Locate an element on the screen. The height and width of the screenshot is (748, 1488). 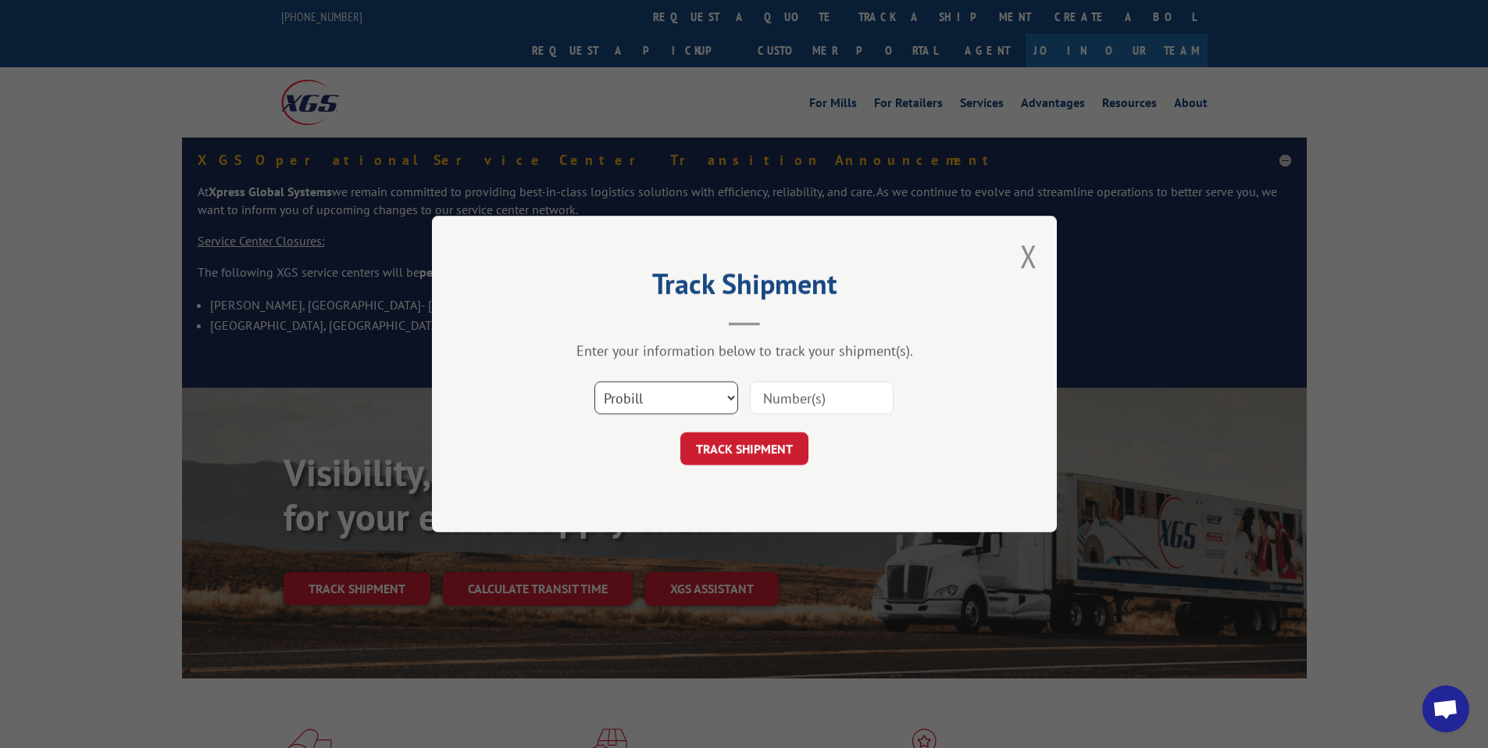
button: TRACK SHIPMENT is located at coordinates (744, 448).